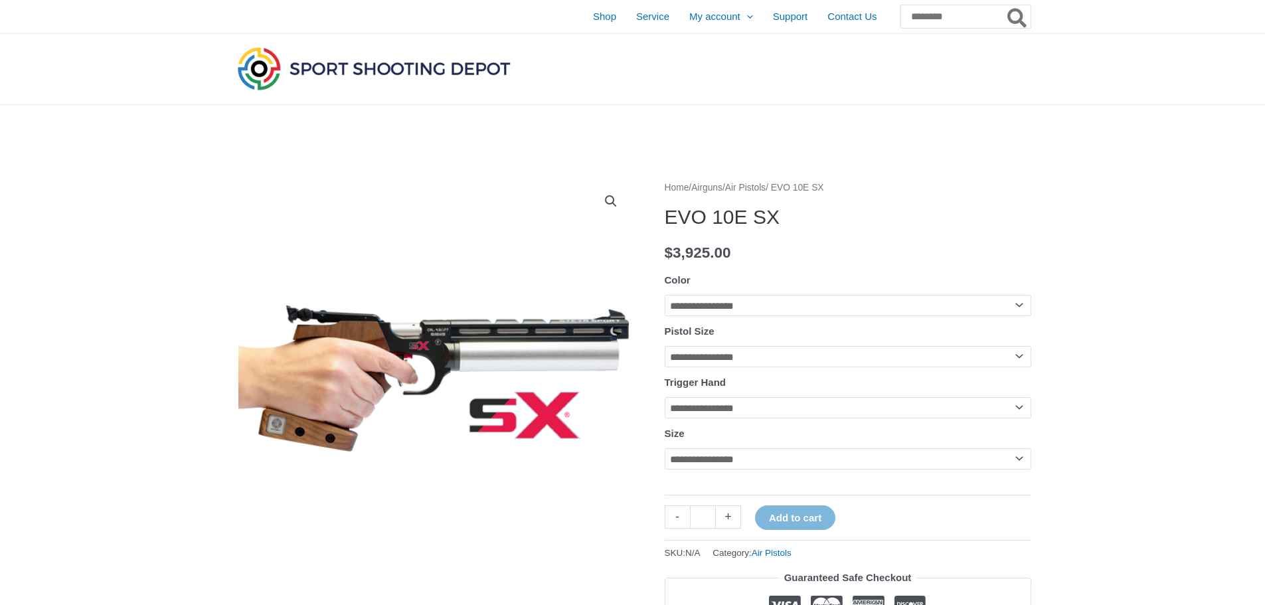 This screenshot has height=605, width=1265. I want to click on button: Add to cart, so click(795, 517).